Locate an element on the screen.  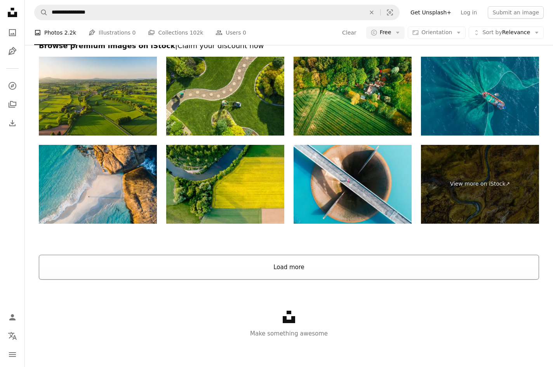
span: Relevance is located at coordinates (506, 33).